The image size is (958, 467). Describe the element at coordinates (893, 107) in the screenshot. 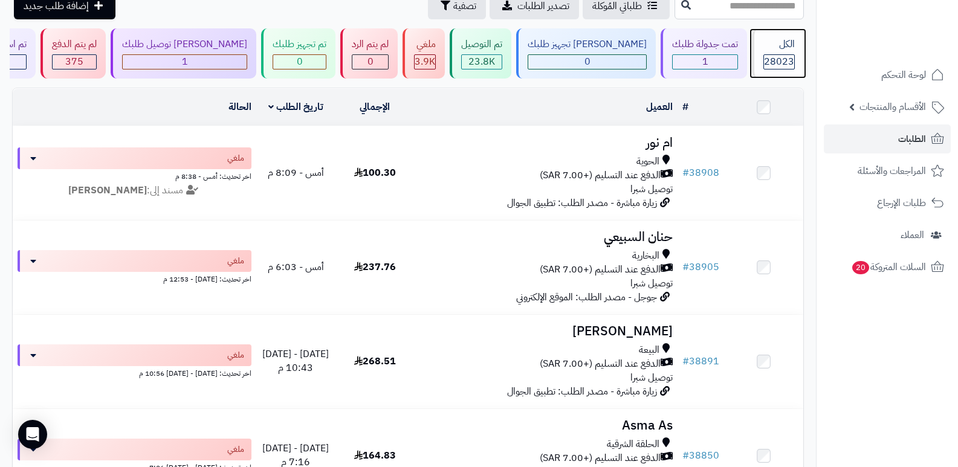

I see `span: الأقسام والمنتجات` at that location.